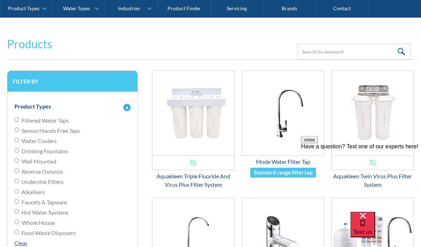  What do you see at coordinates (44, 203) in the screenshot?
I see `span: Faucets & Tapware` at bounding box center [44, 203].